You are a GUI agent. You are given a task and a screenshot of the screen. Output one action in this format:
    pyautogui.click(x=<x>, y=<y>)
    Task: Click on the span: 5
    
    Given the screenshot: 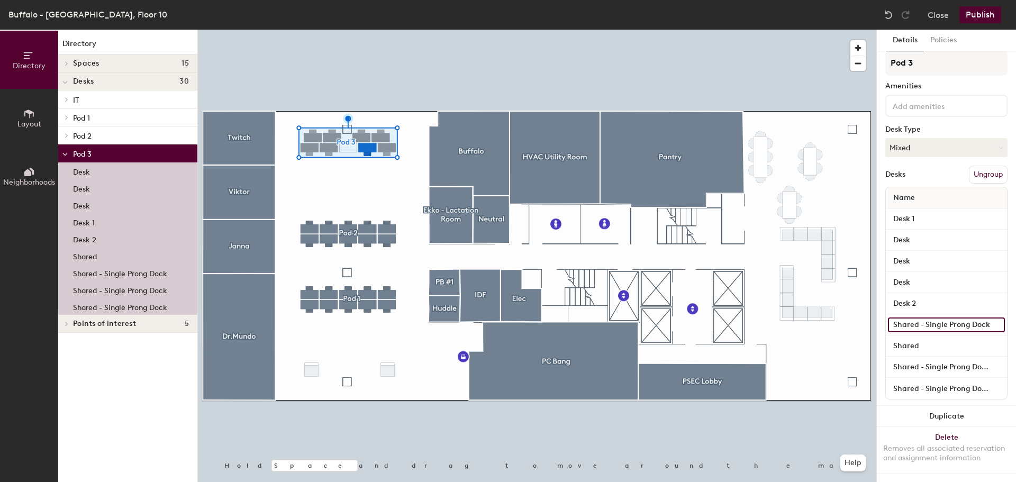 What is the action you would take?
    pyautogui.click(x=187, y=324)
    